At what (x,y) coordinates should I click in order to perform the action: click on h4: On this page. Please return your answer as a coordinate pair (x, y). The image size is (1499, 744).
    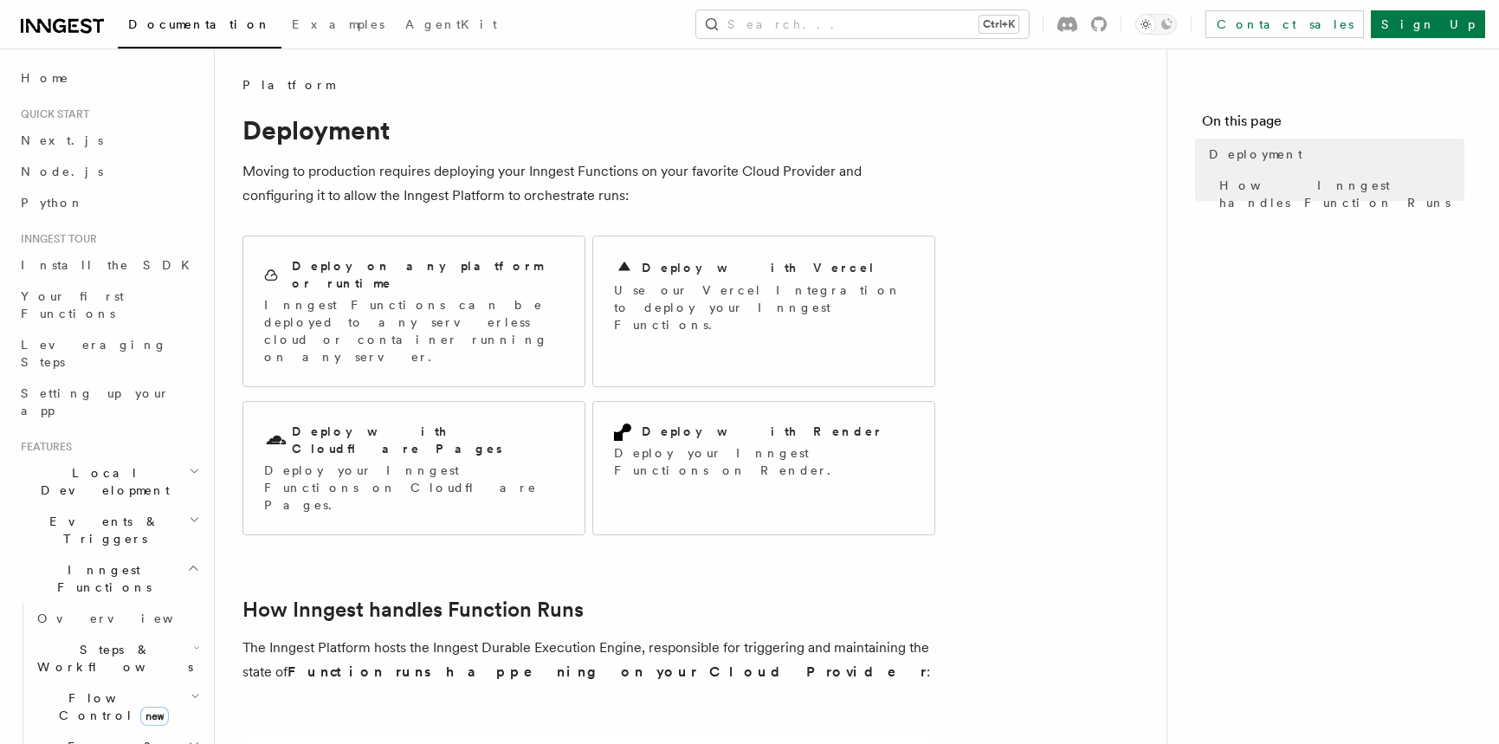
    Looking at the image, I should click on (1333, 125).